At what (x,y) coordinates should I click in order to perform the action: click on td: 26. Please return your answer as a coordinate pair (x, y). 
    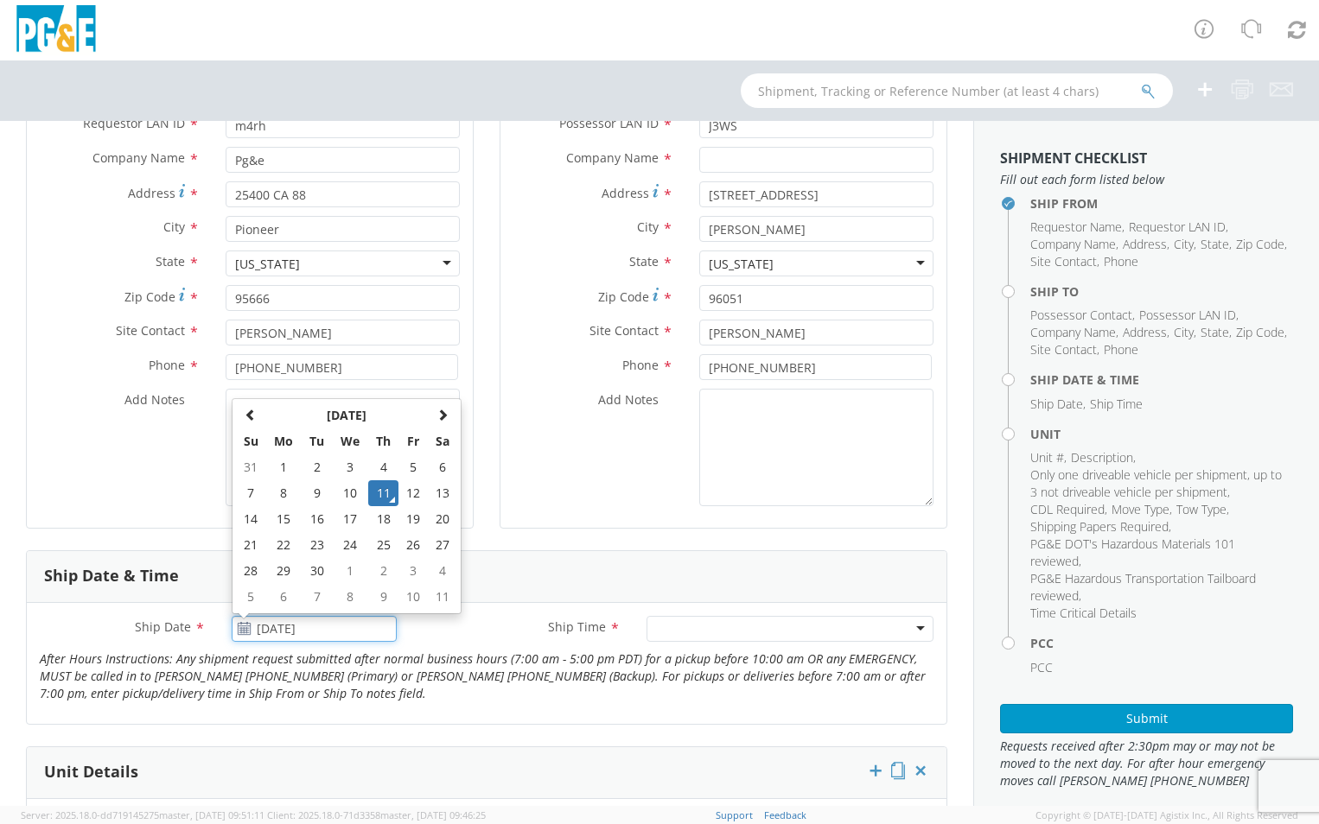
    Looking at the image, I should click on (413, 545).